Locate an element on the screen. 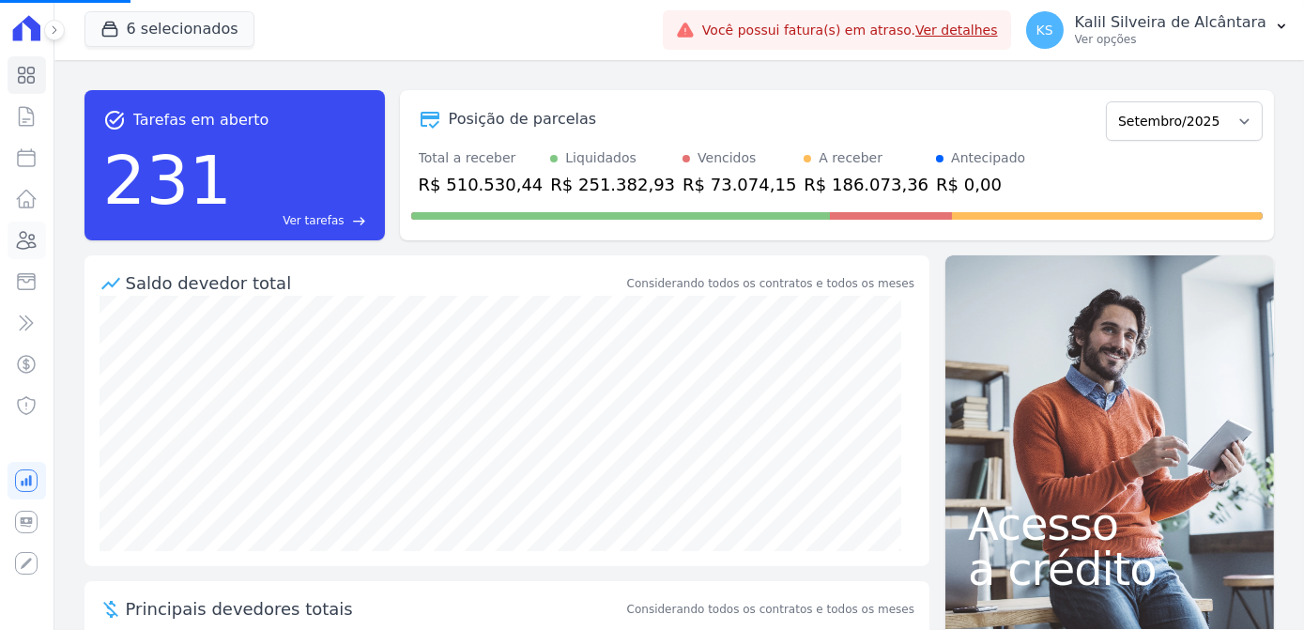 Image resolution: width=1304 pixels, height=630 pixels. p: Ver opções is located at coordinates (1171, 39).